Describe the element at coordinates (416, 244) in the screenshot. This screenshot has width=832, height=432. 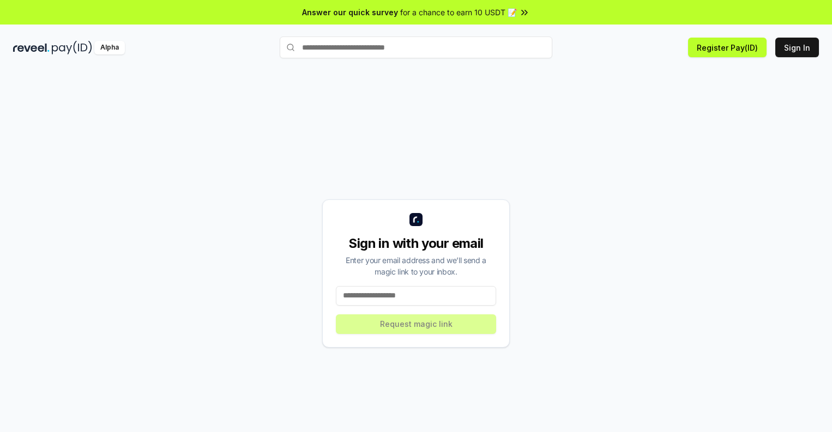
I see `div: Sign in with your email` at that location.